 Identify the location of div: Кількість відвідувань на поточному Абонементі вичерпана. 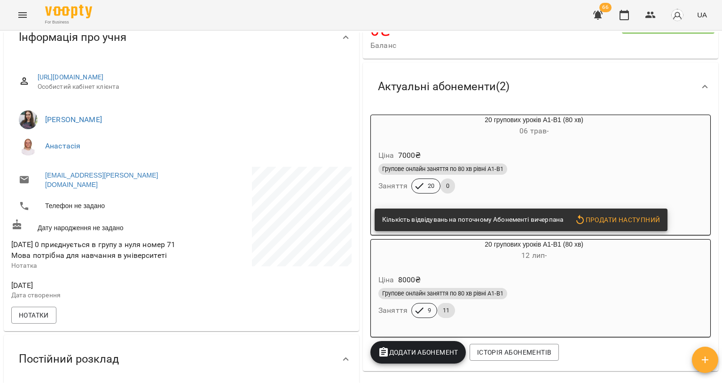
(472, 220).